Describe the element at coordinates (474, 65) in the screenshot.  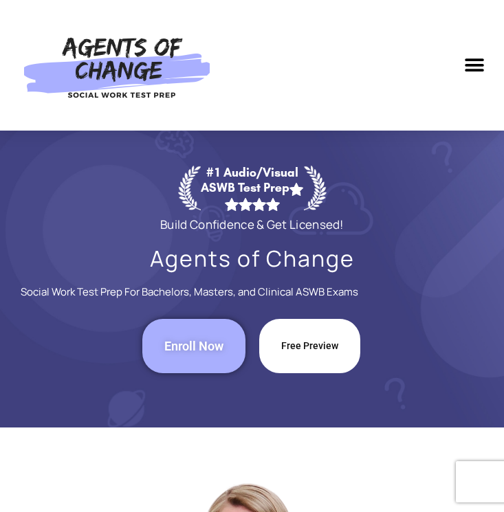
I see `div: Menu Toggle` at that location.